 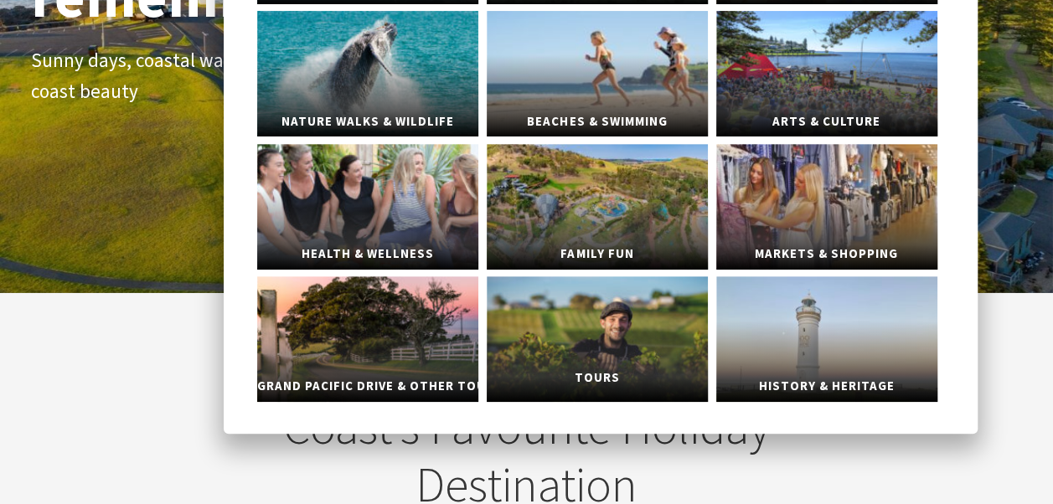 I want to click on span: Family Fun, so click(x=597, y=254).